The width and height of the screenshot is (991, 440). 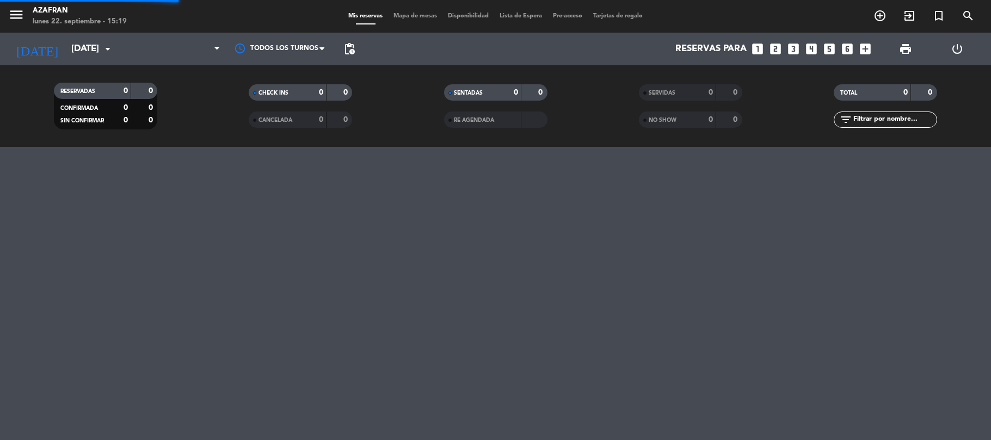 I want to click on i: add_box, so click(x=865, y=49).